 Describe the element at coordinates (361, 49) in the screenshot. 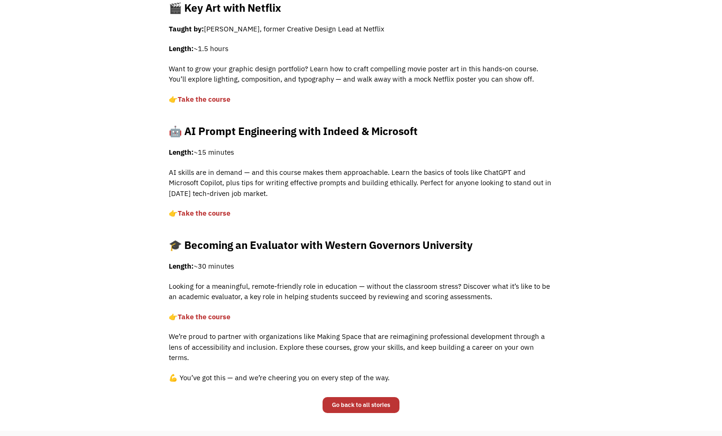

I see `p: ~1.5 hours` at that location.